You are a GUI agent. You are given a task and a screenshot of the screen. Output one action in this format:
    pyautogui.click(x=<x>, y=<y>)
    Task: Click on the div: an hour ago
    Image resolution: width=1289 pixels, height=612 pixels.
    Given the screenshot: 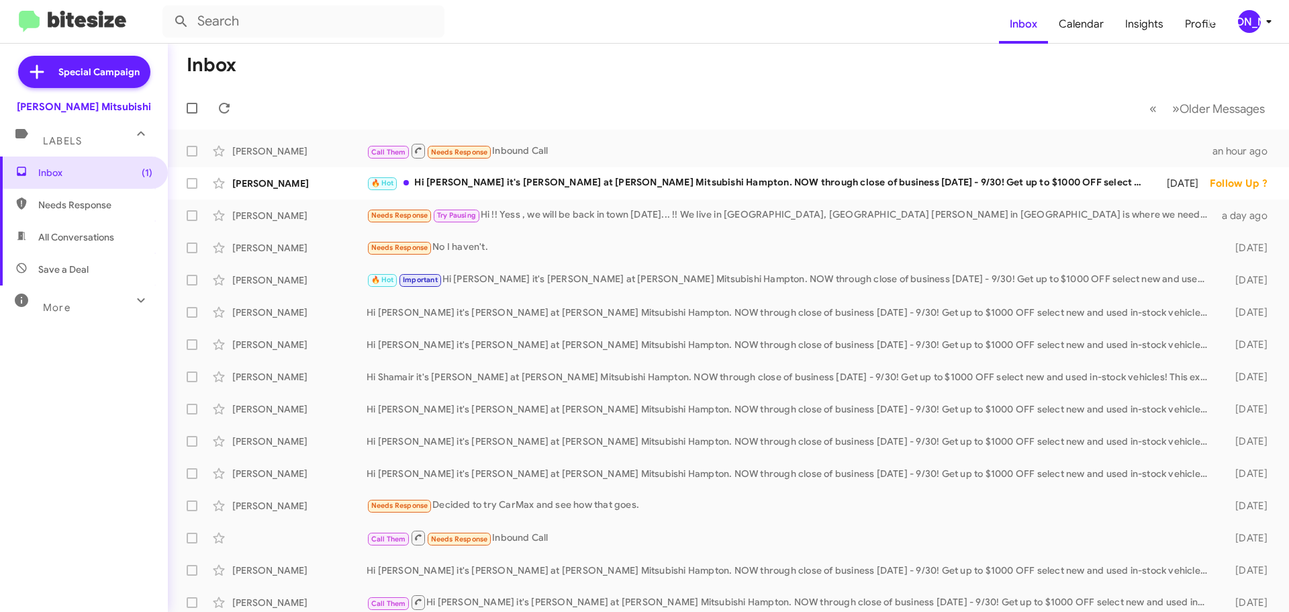 What is the action you would take?
    pyautogui.click(x=1245, y=151)
    